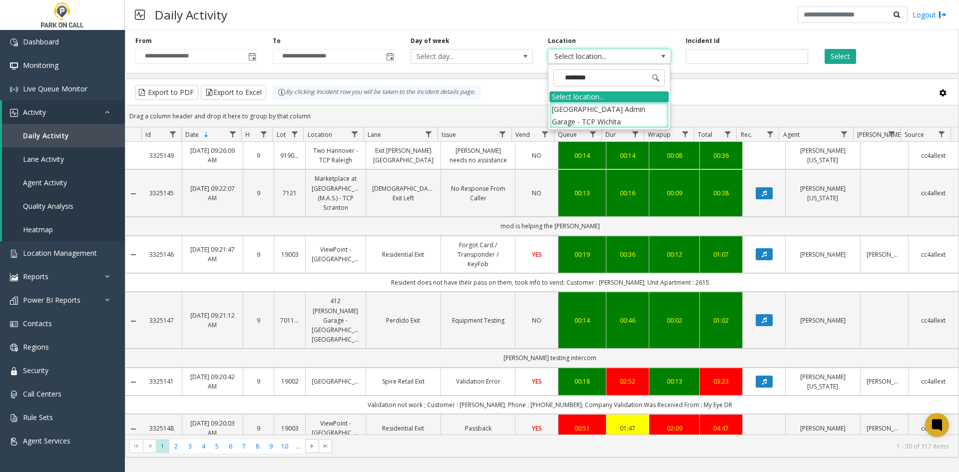  What do you see at coordinates (593, 134) in the screenshot?
I see `a: Queue Filter Menu` at bounding box center [593, 134].